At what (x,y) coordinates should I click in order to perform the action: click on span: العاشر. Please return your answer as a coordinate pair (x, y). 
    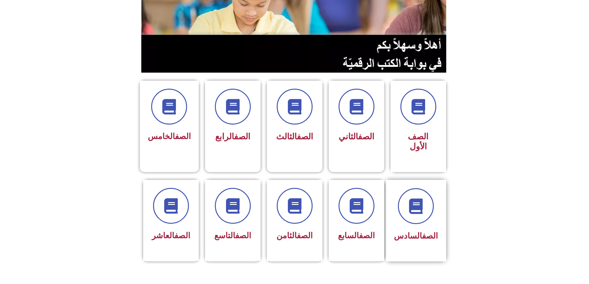
    Looking at the image, I should click on (171, 236).